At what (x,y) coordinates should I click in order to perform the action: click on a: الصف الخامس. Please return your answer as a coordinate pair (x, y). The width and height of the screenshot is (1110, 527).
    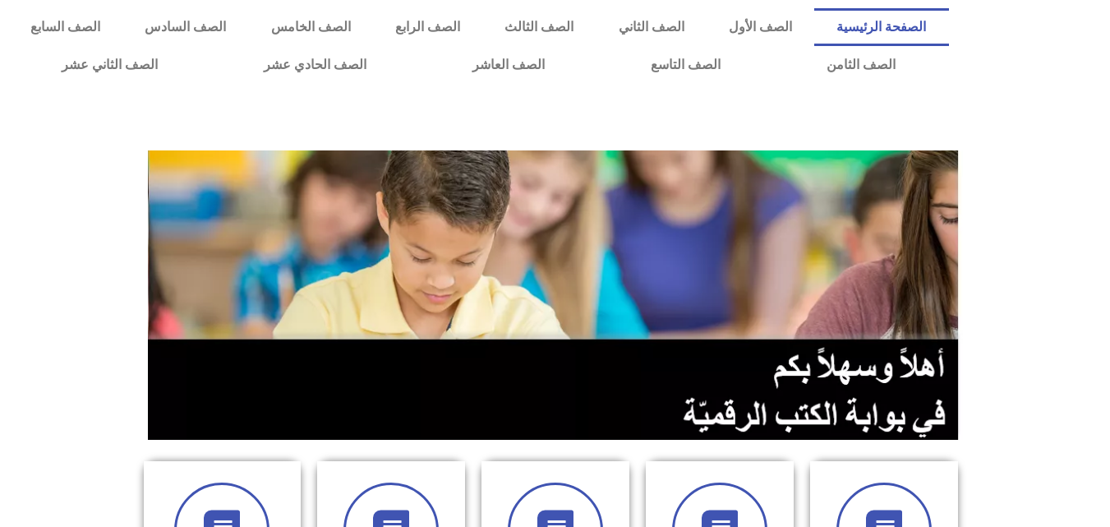
    Looking at the image, I should click on (311, 27).